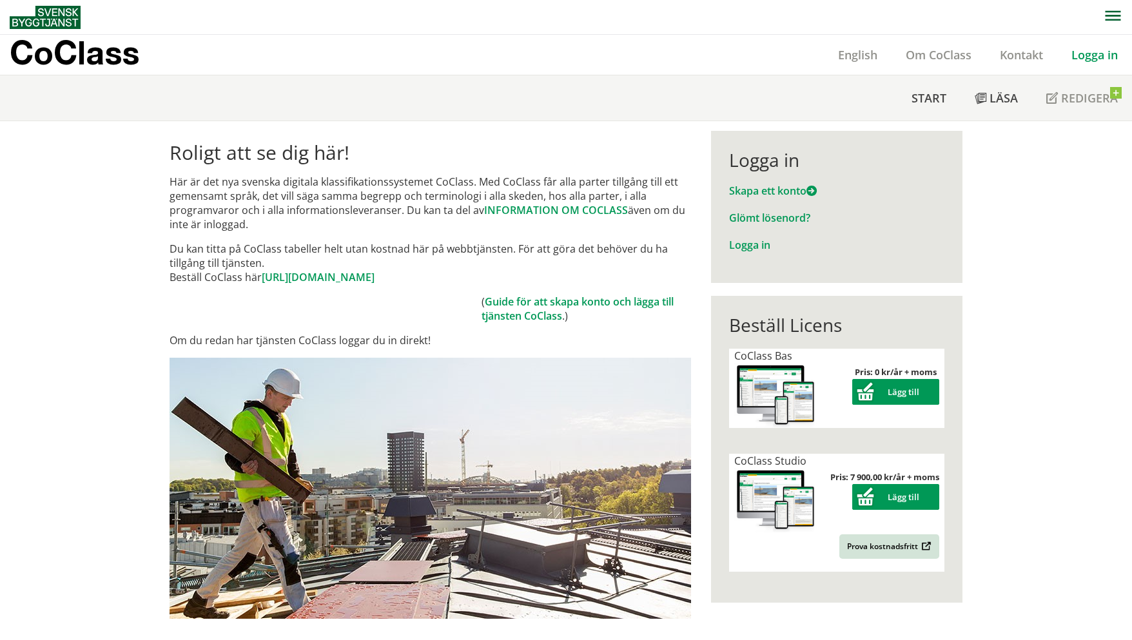 This screenshot has width=1132, height=640. What do you see at coordinates (45, 17) in the screenshot?
I see `img: Svensk Byggtjänst` at bounding box center [45, 17].